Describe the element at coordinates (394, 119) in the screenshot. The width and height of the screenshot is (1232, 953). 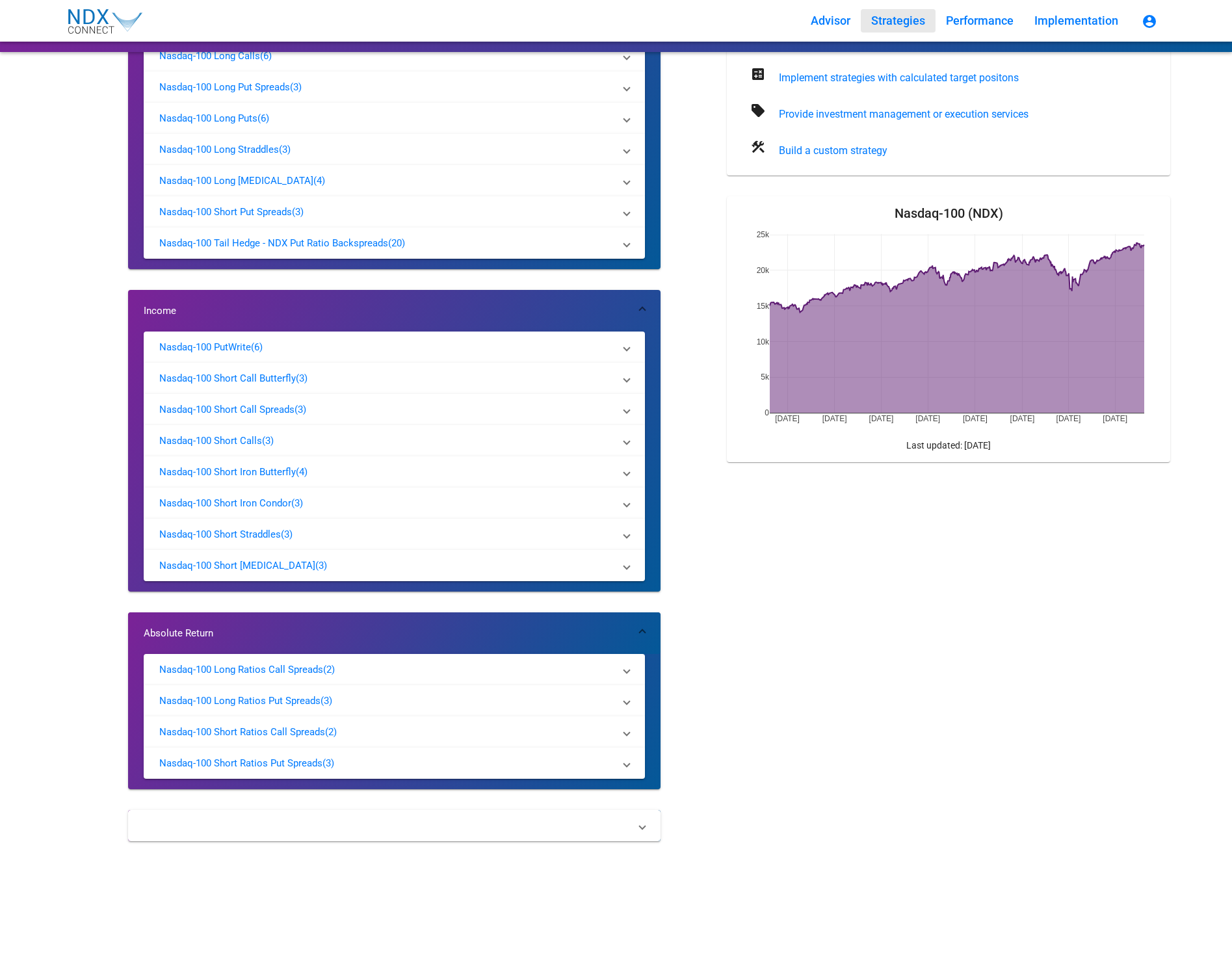
I see `mat-expansion-panel-header: Nasdaq-100 Long Puts(6)` at that location.